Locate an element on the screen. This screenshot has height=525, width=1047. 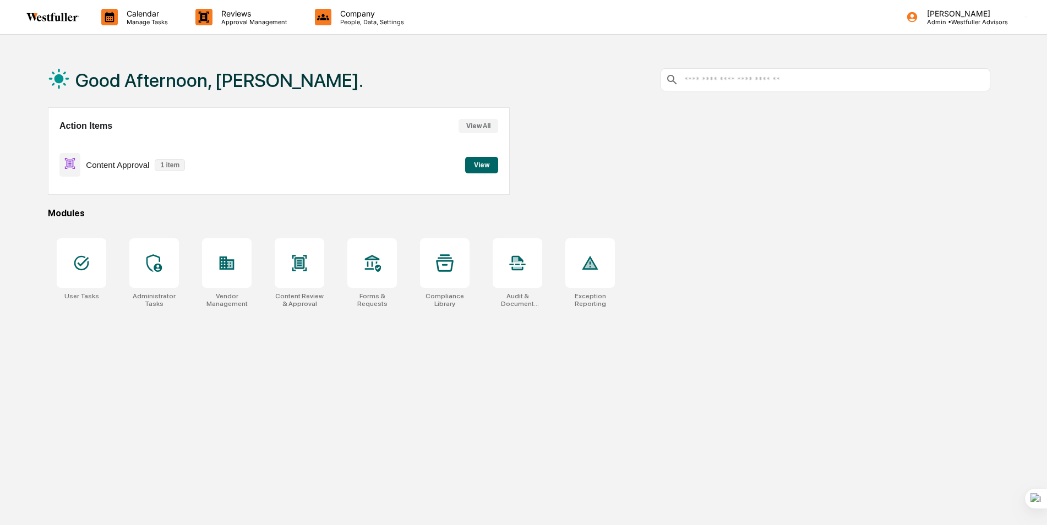
a: View is located at coordinates (482, 164).